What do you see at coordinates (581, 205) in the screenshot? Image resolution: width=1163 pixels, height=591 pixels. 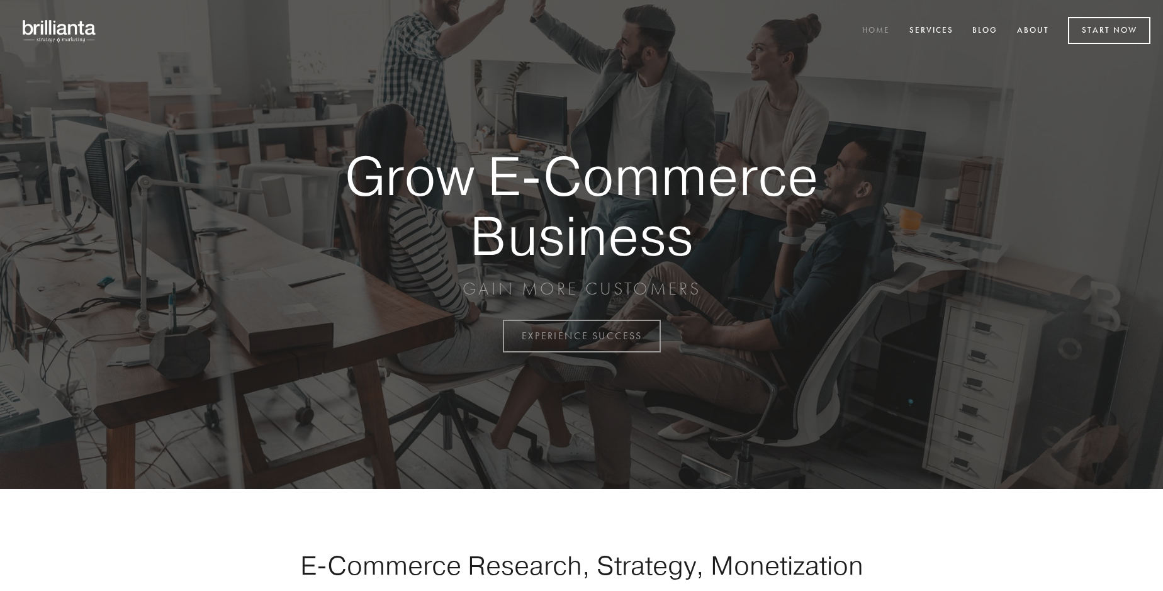 I see `strong: Grow E-Commerce Business` at bounding box center [581, 205].